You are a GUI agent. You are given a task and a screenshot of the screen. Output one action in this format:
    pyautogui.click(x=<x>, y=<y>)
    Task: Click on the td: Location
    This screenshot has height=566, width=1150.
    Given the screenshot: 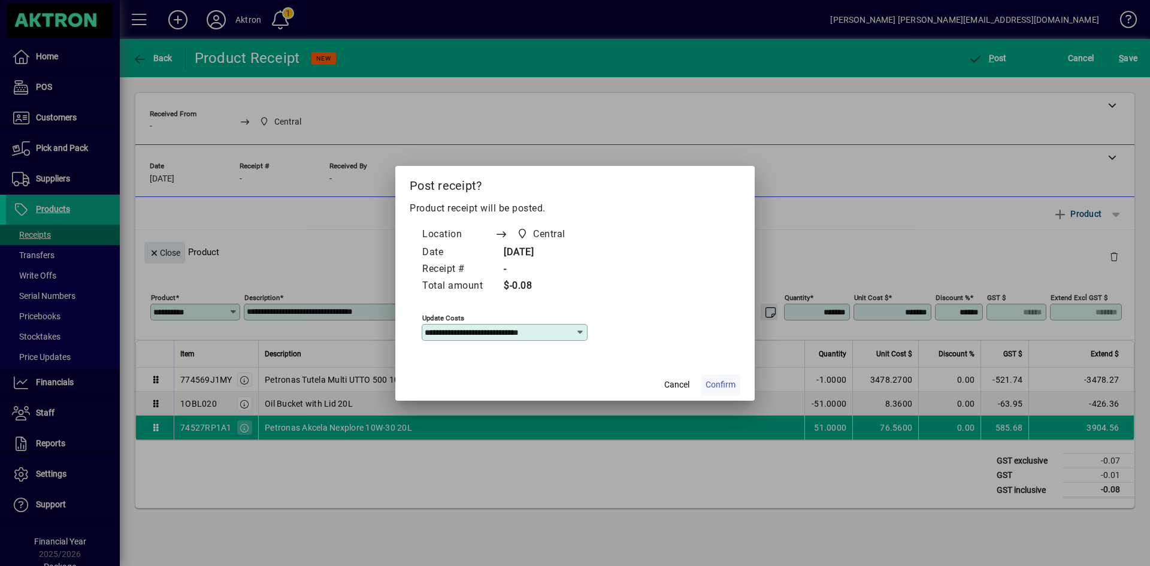 What is the action you would take?
    pyautogui.click(x=458, y=235)
    